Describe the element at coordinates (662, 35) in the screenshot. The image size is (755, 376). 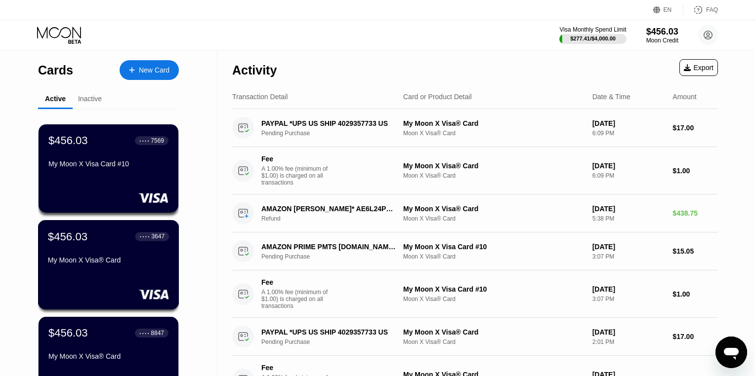
I see `div: $456.03Moon Credit` at that location.